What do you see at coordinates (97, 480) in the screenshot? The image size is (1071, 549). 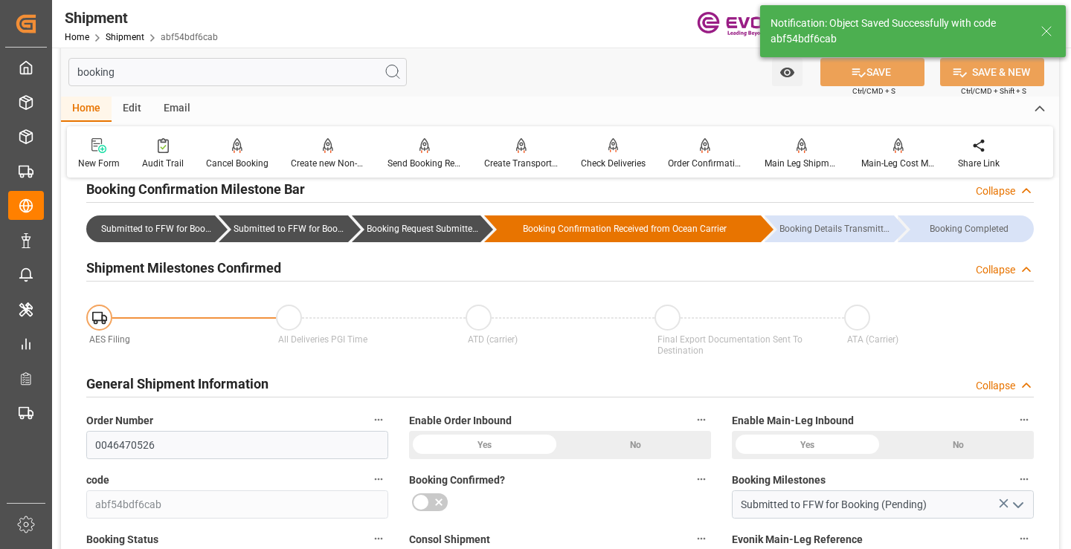 I see `span: code` at bounding box center [97, 480].